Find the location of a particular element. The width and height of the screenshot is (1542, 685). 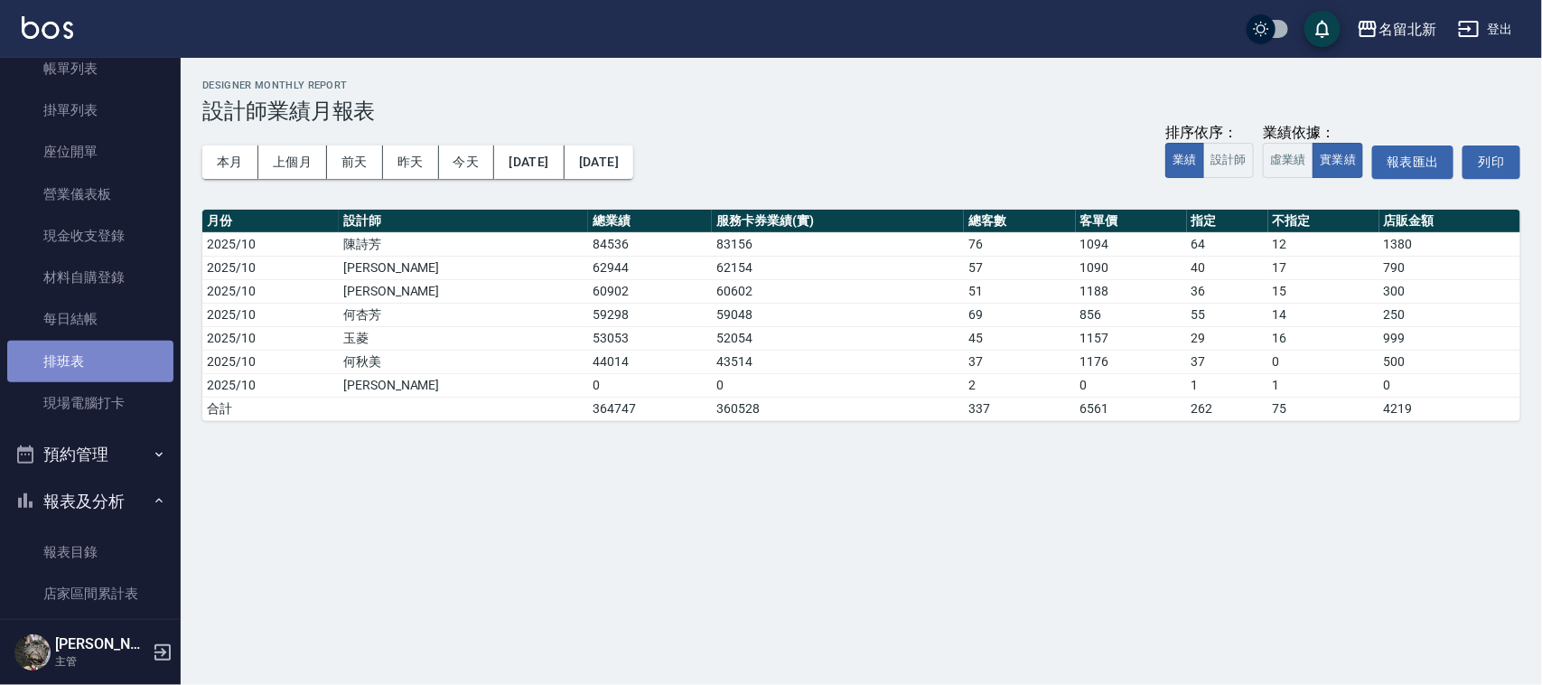

td: 1176 is located at coordinates (1131, 361).